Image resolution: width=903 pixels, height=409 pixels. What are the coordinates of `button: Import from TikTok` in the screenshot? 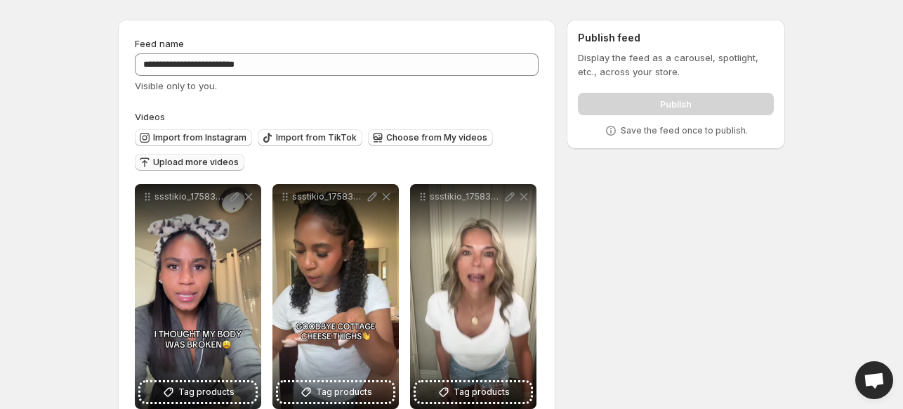 It's located at (310, 138).